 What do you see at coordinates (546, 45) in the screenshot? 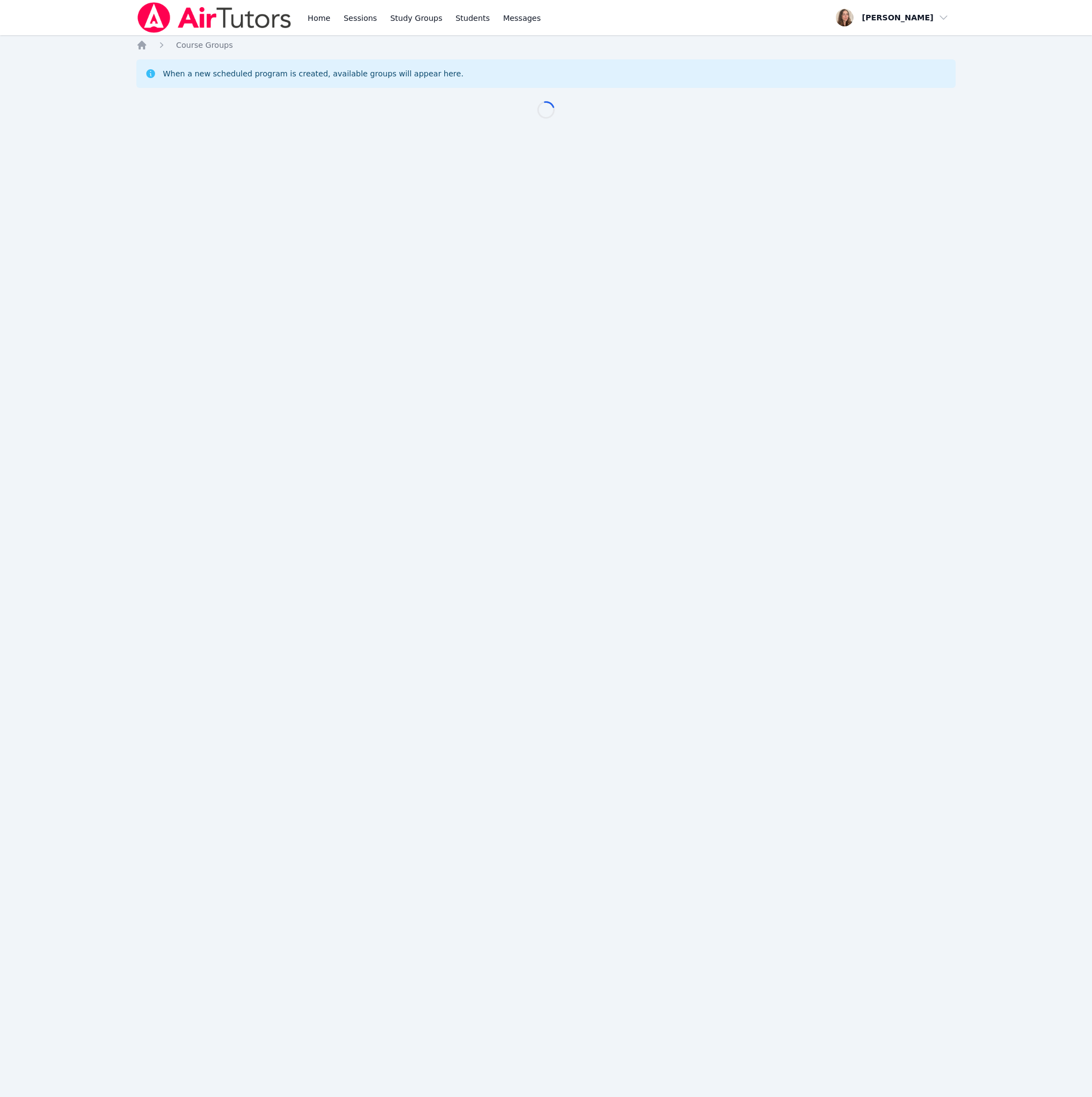
I see `nav: Breadcrumb` at bounding box center [546, 45].